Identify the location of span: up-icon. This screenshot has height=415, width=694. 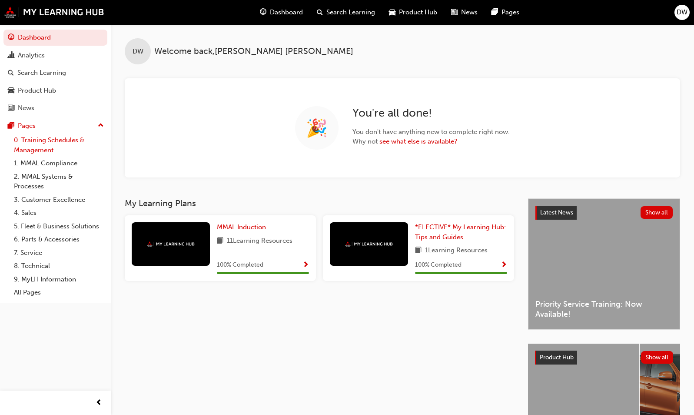
(101, 126).